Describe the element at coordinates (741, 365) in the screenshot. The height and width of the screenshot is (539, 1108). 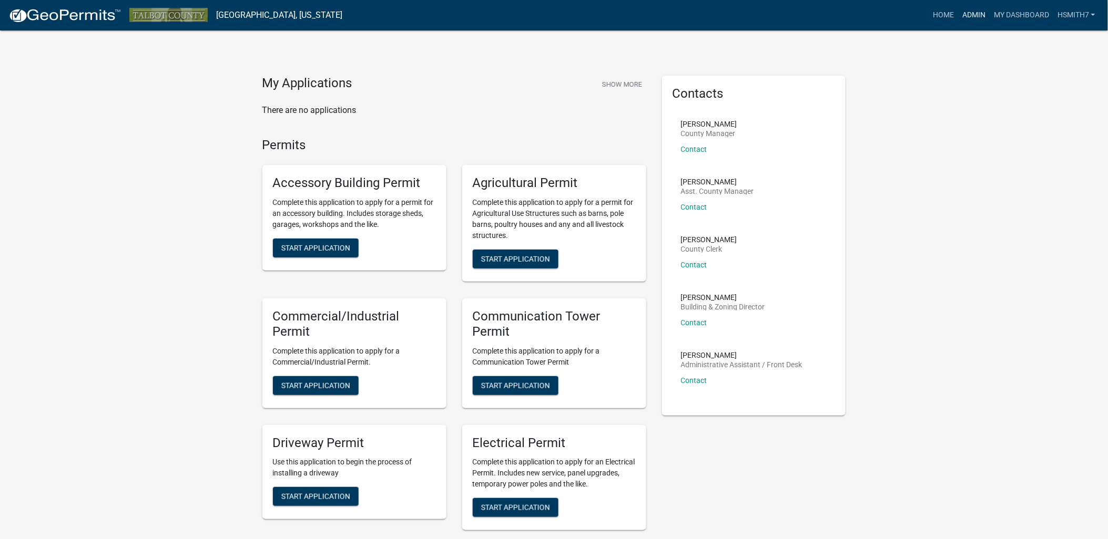
I see `p: Administrative Assistant / Front Desk` at that location.